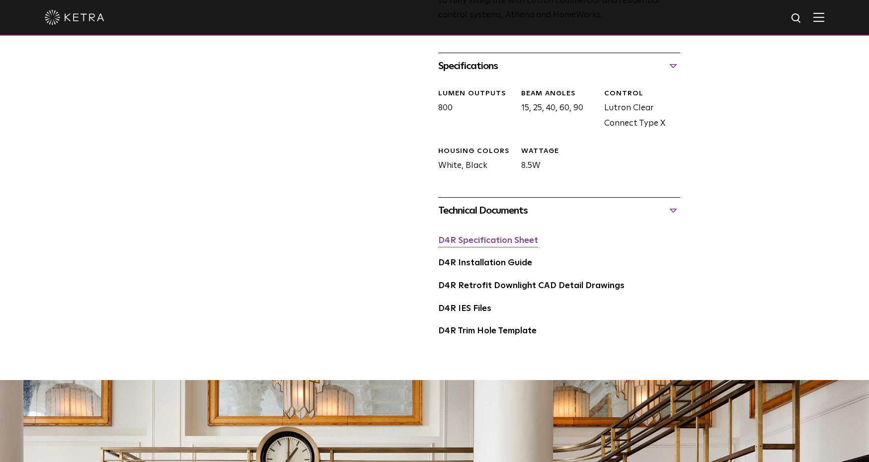 The width and height of the screenshot is (869, 462). I want to click on a: D4R IES Files, so click(465, 309).